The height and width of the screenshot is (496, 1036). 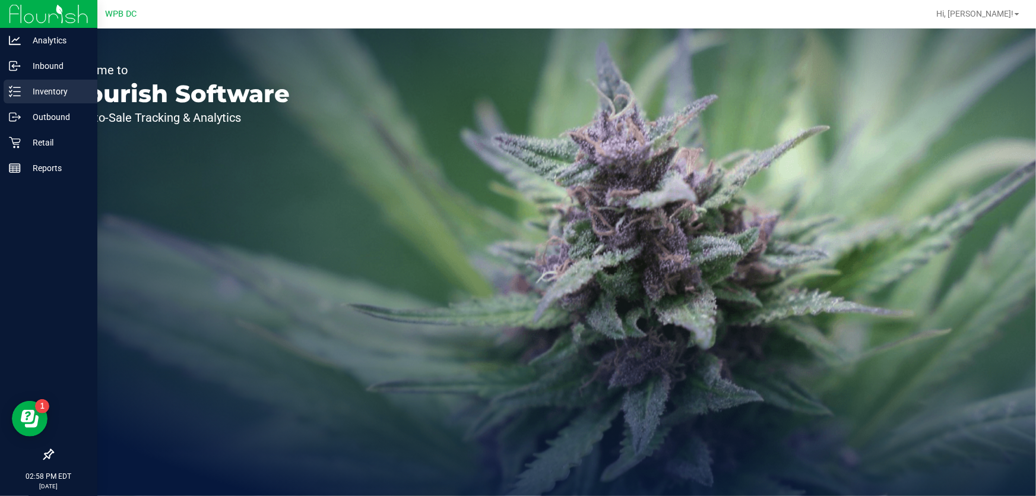 I want to click on inline-svg: Analytics, so click(x=15, y=40).